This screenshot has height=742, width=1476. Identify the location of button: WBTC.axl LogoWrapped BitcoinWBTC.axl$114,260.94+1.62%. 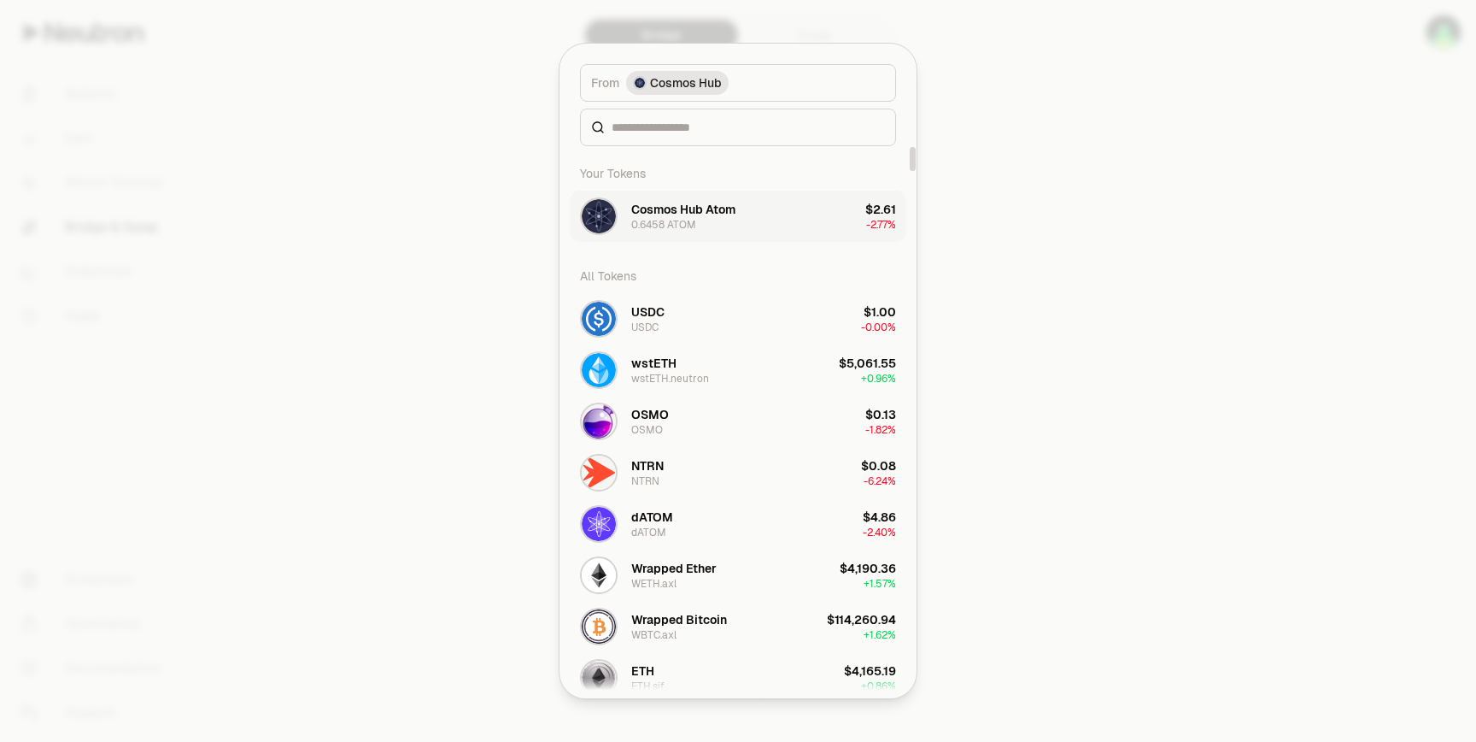
(738, 626).